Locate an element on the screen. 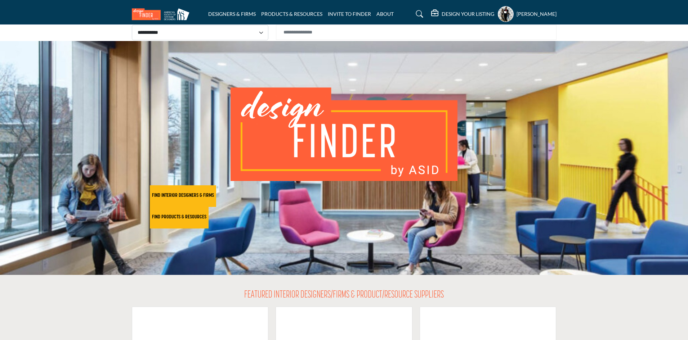 The height and width of the screenshot is (340, 688). img: Site Logo is located at coordinates (163, 14).